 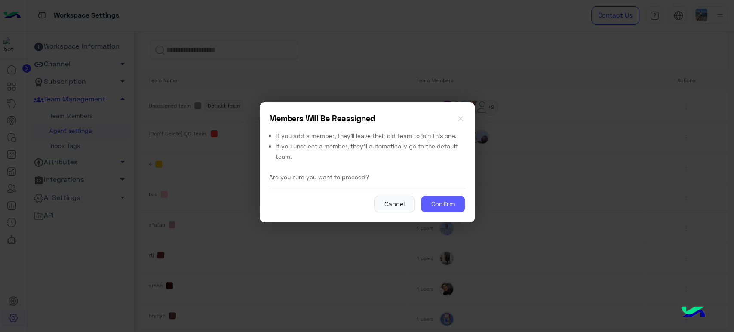 What do you see at coordinates (394, 204) in the screenshot?
I see `button: Cancel` at bounding box center [394, 204].